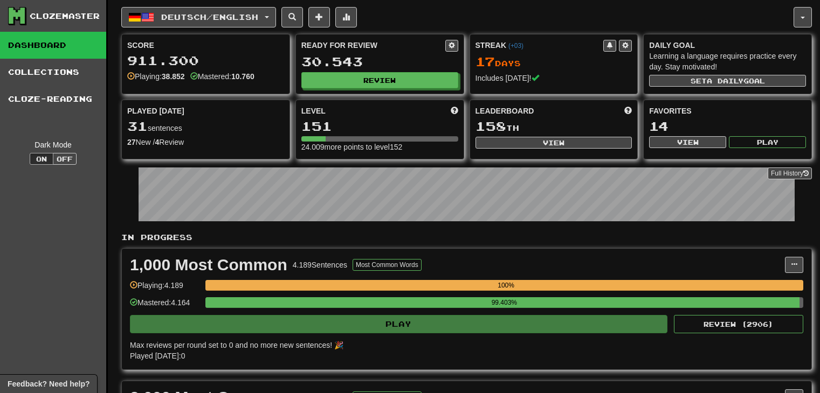 Image resolution: width=820 pixels, height=393 pixels. I want to click on div: 151, so click(379, 126).